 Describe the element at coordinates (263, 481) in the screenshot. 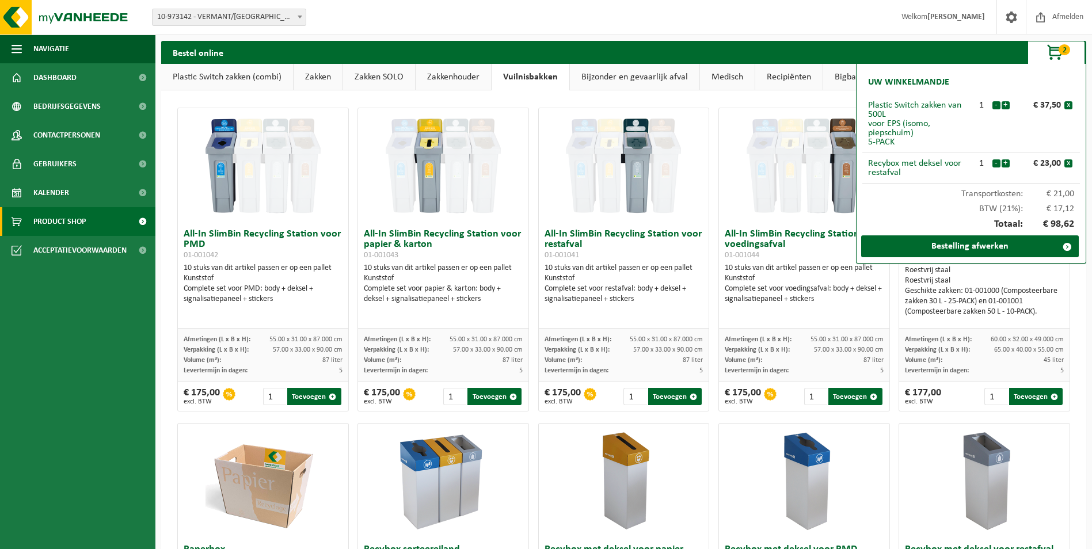

I see `img: 01-000263` at that location.